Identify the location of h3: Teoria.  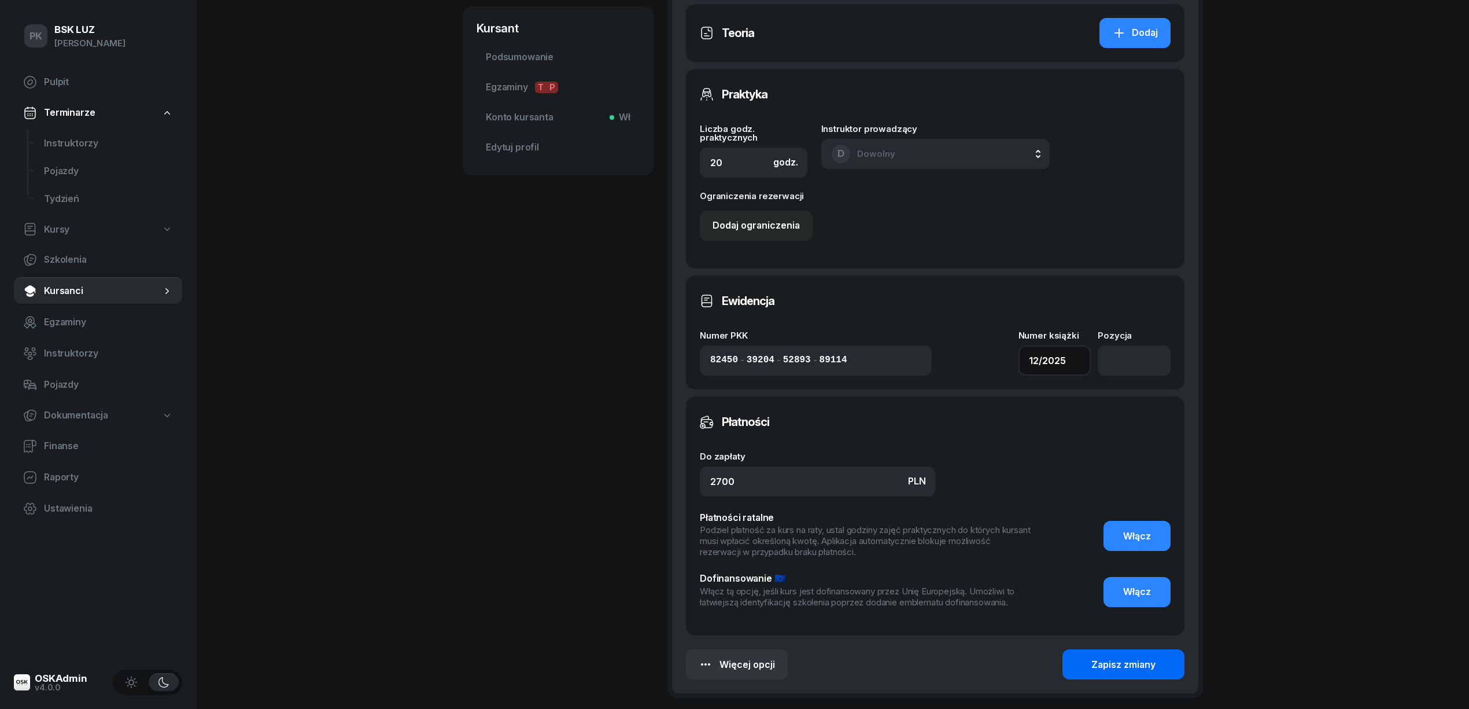
(738, 33).